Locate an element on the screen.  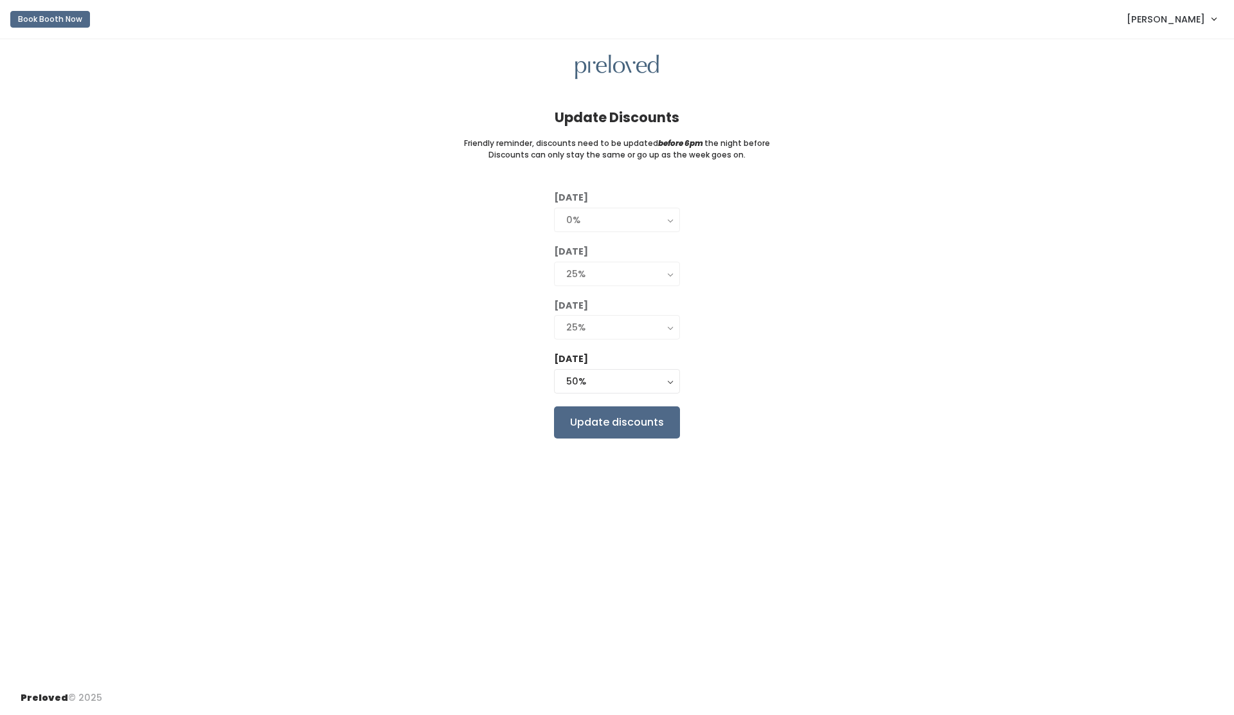
button: 0% is located at coordinates (617, 220).